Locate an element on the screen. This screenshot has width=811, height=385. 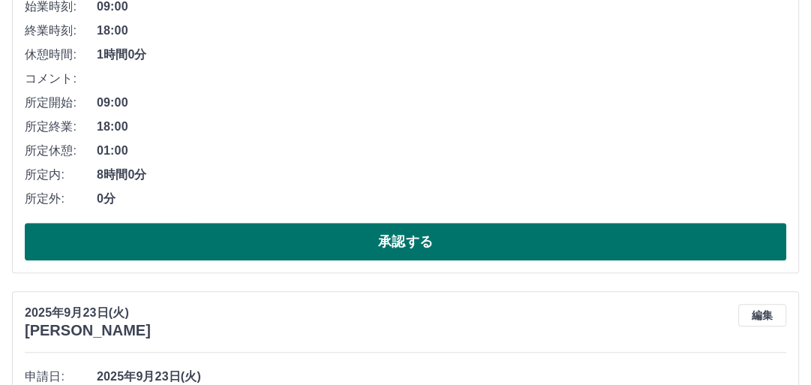
span: コメント: is located at coordinates (61, 79).